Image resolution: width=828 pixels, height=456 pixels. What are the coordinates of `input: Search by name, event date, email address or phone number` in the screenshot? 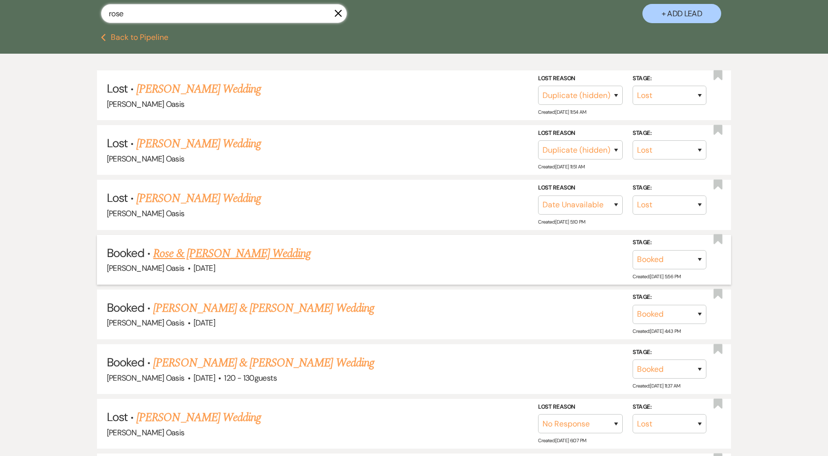 It's located at (224, 13).